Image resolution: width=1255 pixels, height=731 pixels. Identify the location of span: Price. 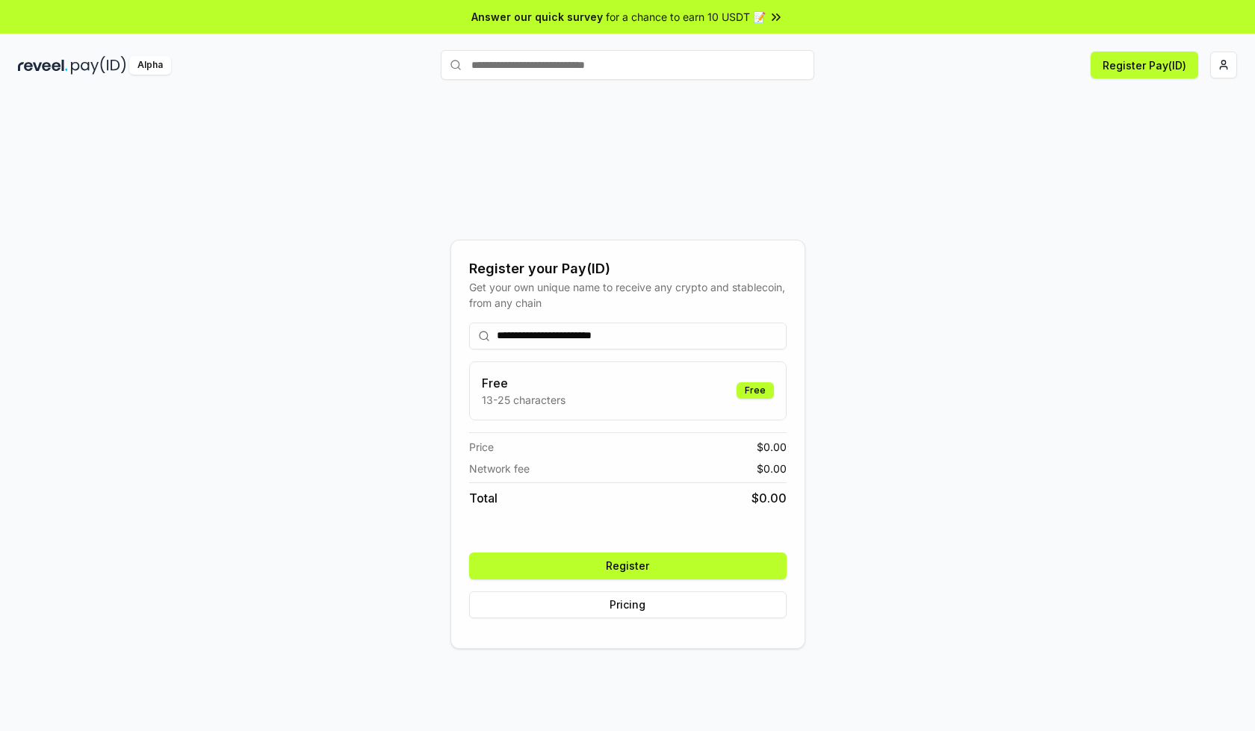
(481, 447).